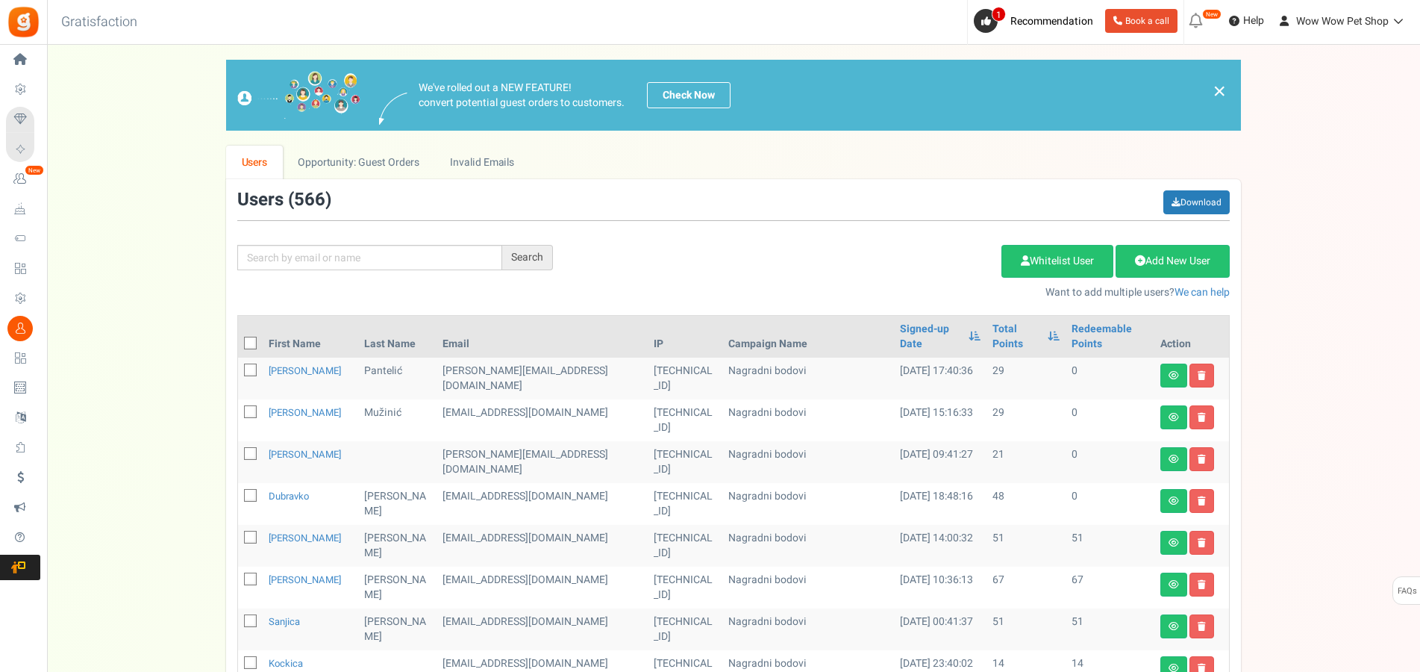 This screenshot has height=672, width=1420. What do you see at coordinates (1196, 202) in the screenshot?
I see `a: Download` at bounding box center [1196, 202].